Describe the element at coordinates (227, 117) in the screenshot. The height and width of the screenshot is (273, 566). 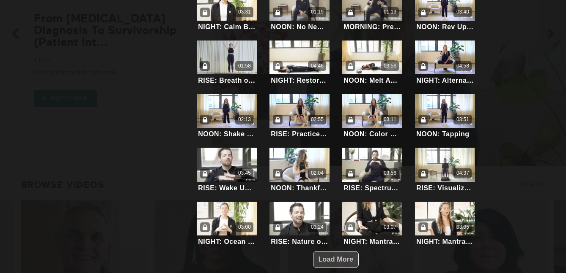
I see `a: NOON: Shake It Off02:13NOON: Shake It Off` at that location.